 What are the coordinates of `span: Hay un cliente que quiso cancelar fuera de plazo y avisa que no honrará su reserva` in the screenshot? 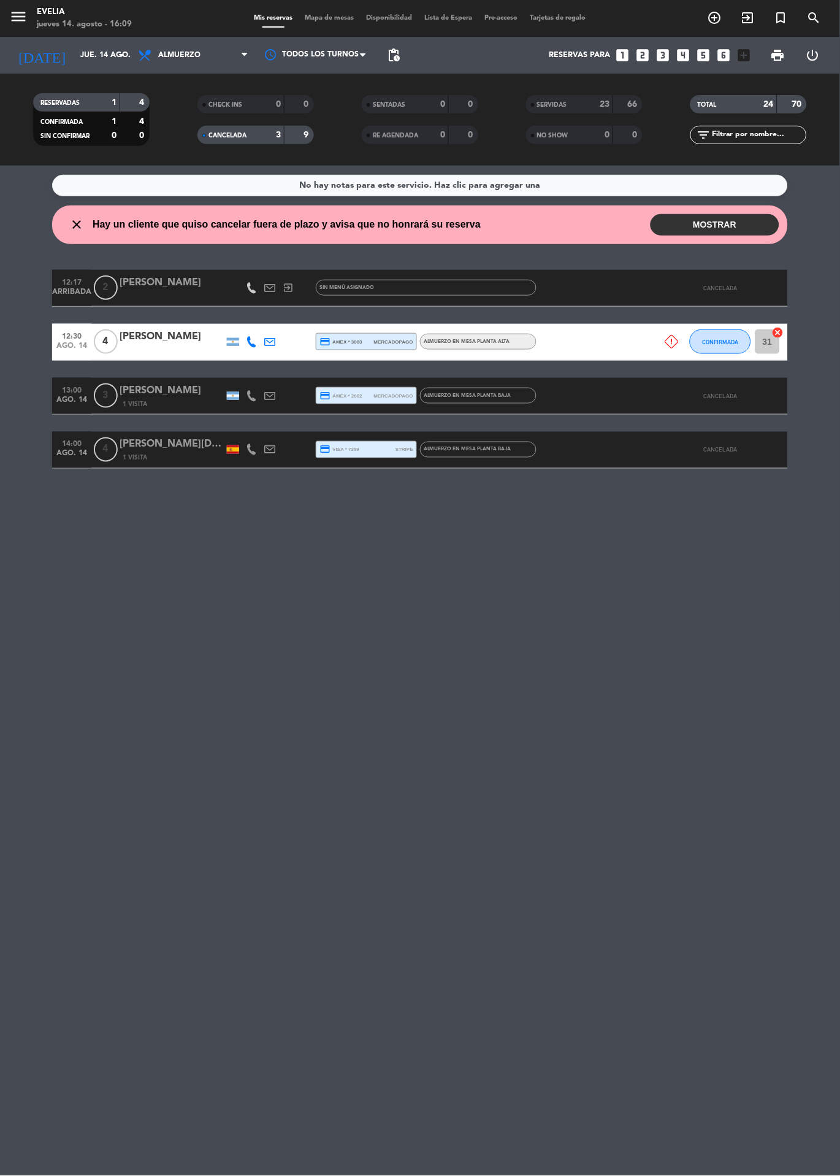 It's located at (286, 224).